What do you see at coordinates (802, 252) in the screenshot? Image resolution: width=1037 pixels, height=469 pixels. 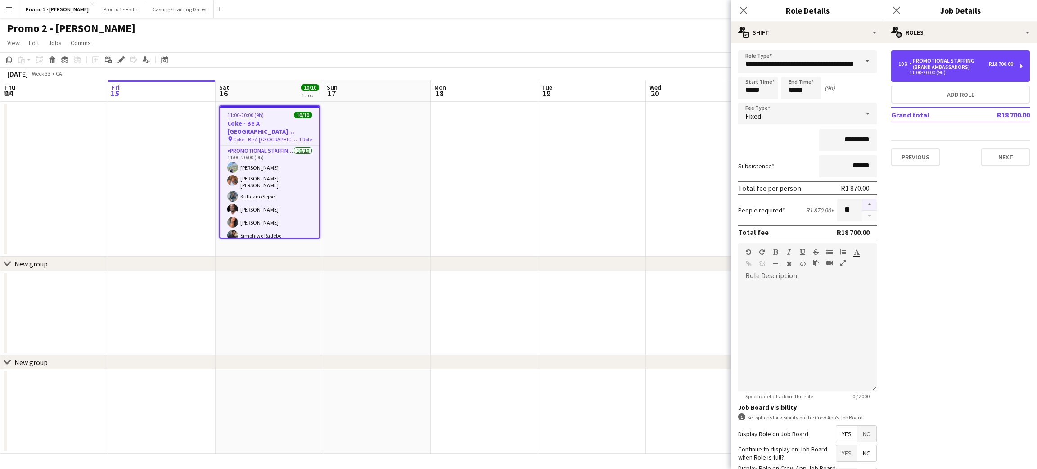 I see `button: Underline` at bounding box center [802, 252].